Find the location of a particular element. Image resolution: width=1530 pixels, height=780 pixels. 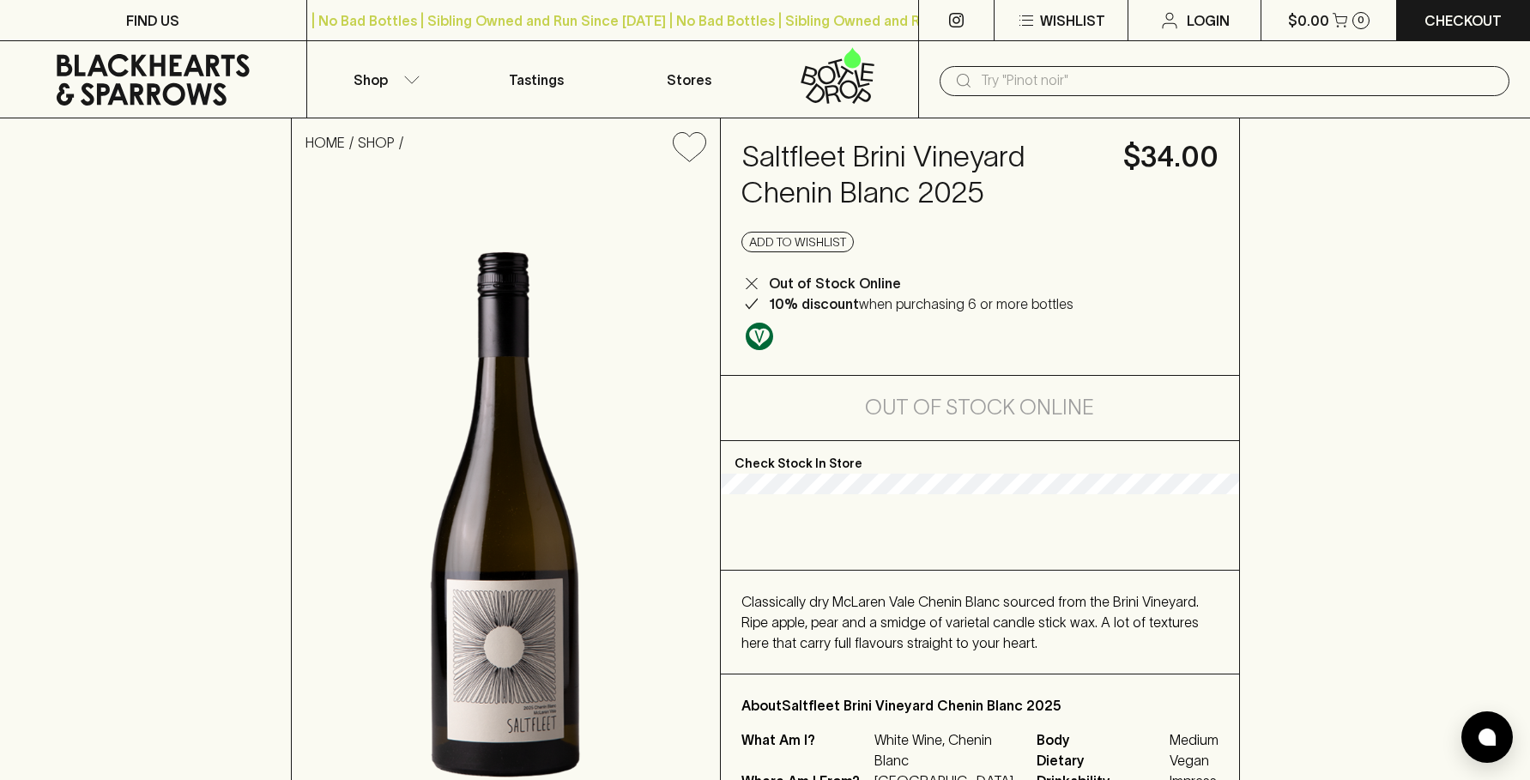

h4: Saltfleet Brini Vineyard Chenin Blanc 2025 is located at coordinates (921, 175).